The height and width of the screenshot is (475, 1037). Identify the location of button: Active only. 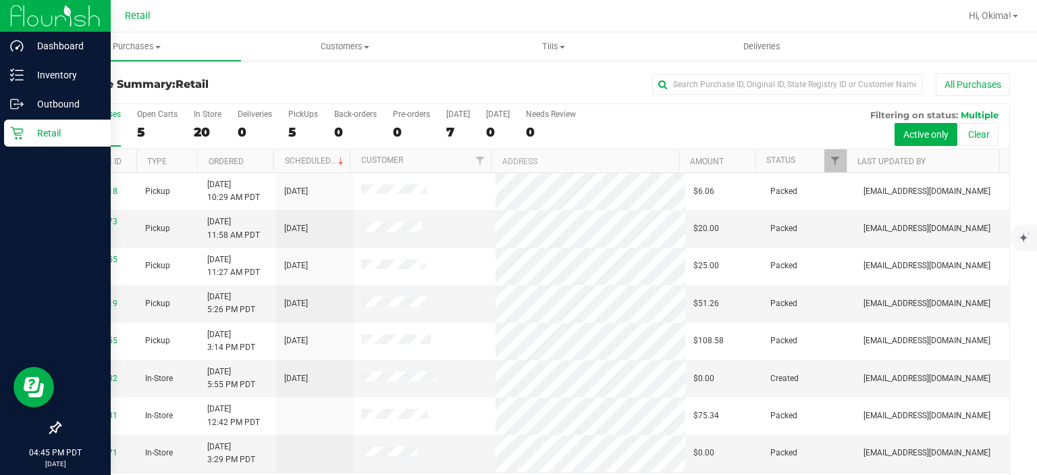
(926, 134).